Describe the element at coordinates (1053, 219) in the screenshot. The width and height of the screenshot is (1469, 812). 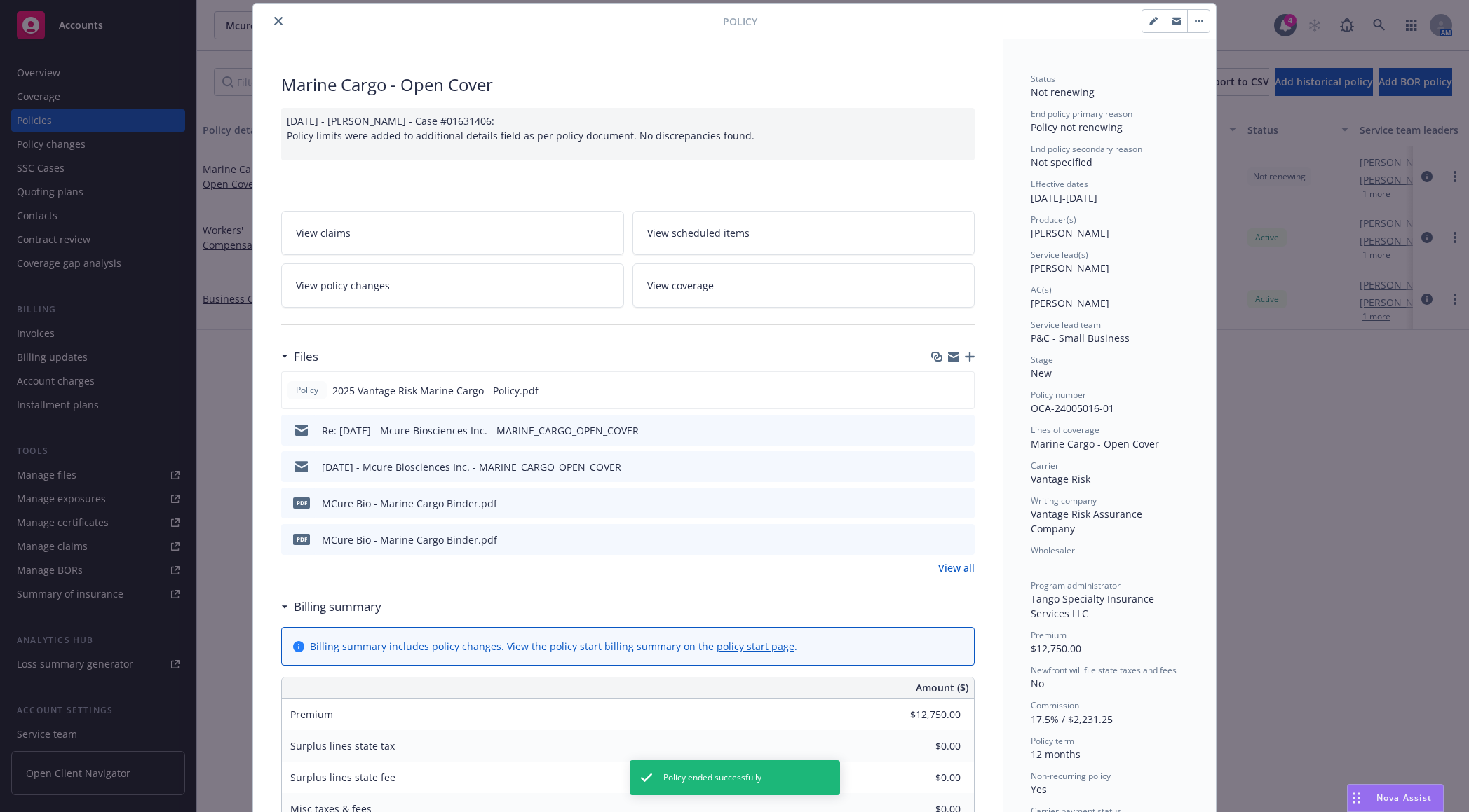
I see `span: Producer(s)` at that location.